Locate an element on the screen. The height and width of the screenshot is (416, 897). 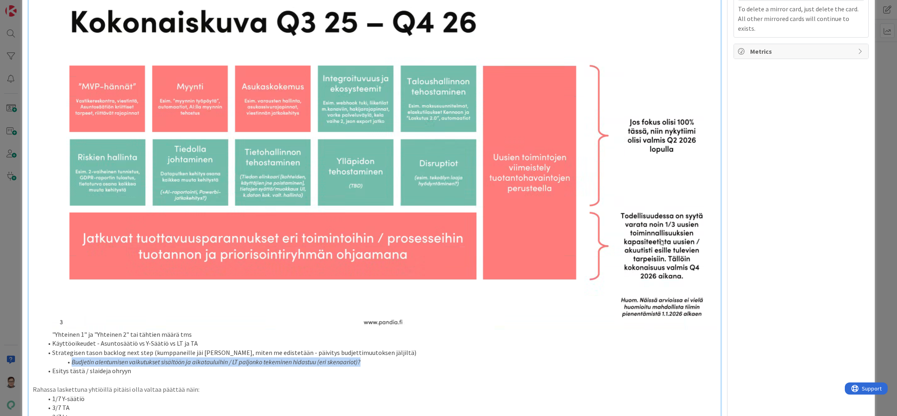
li: Käyttöoikeudet - Asuntosäätiö vs Y-Säätiö vs LT ja TA is located at coordinates (379, 343).